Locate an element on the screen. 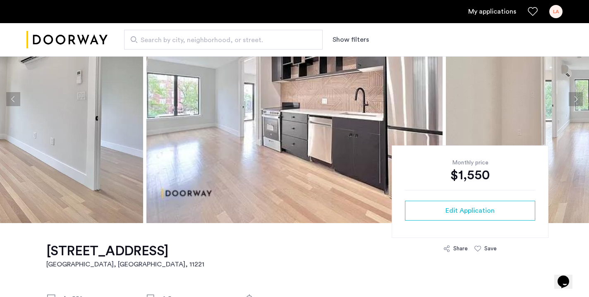 The image size is (589, 297). button: Show or hide filters is located at coordinates (351, 40).